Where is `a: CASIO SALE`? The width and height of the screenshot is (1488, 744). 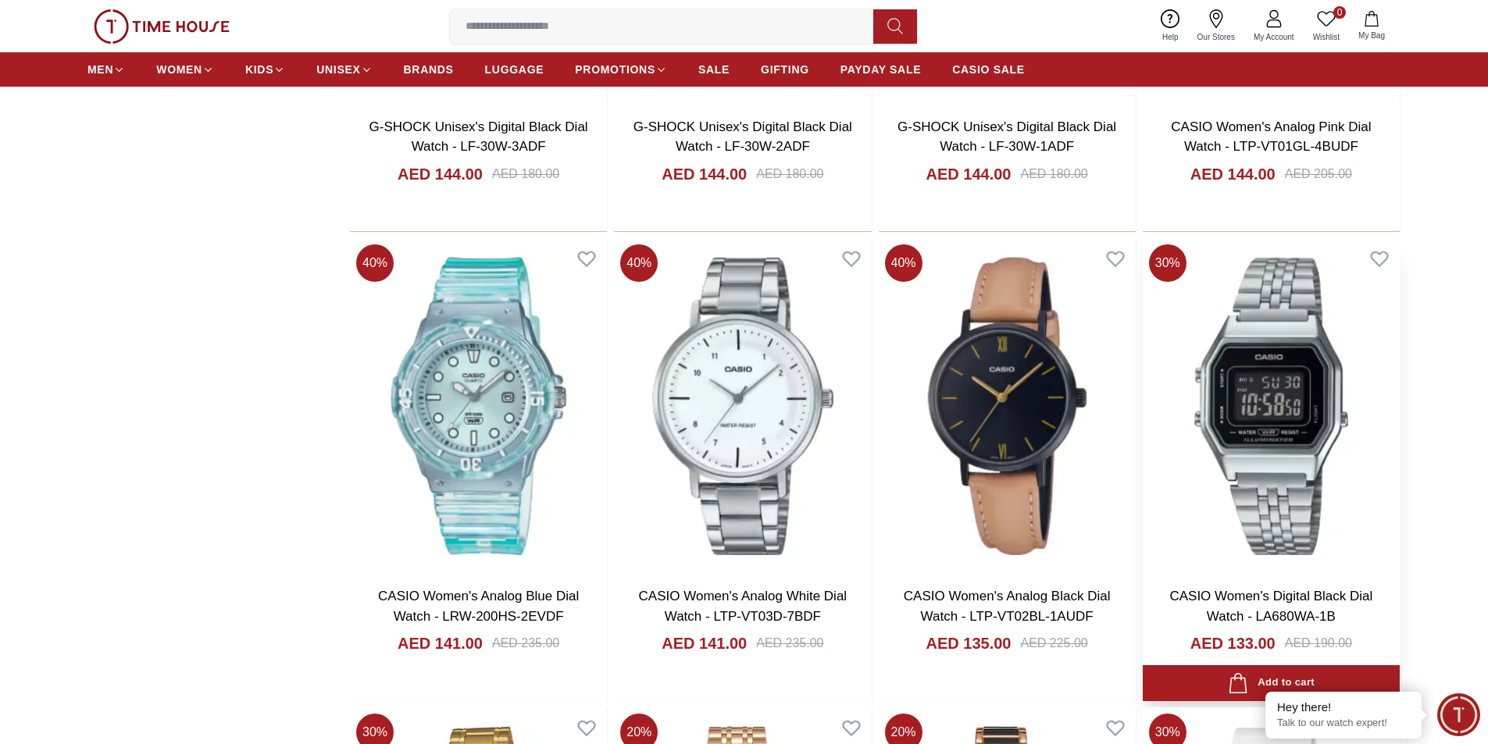 a: CASIO SALE is located at coordinates (988, 70).